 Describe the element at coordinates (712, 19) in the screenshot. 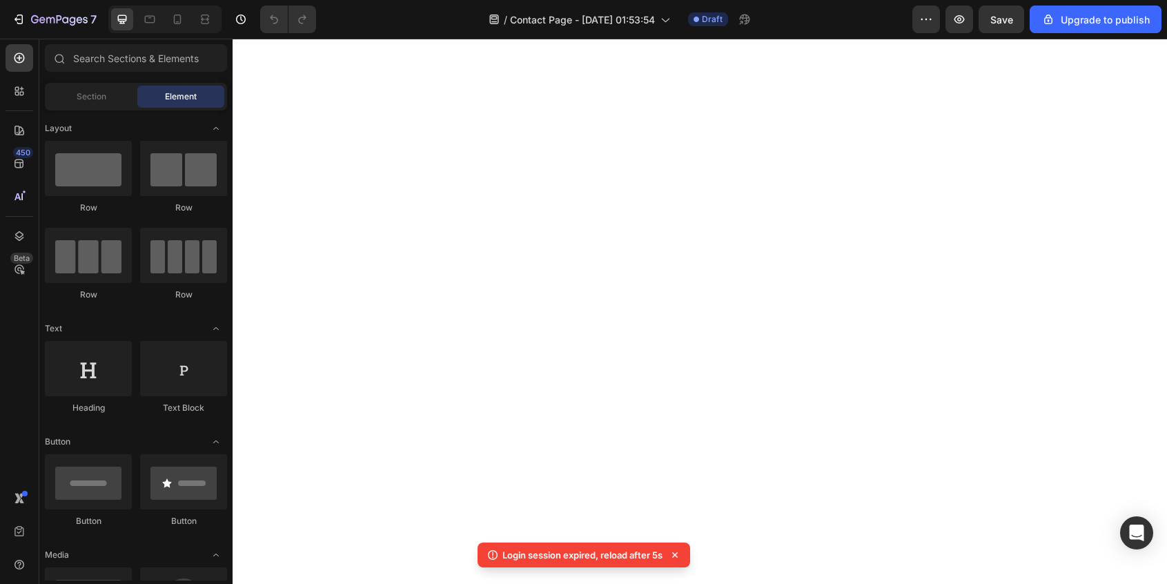

I see `span: Draft` at that location.